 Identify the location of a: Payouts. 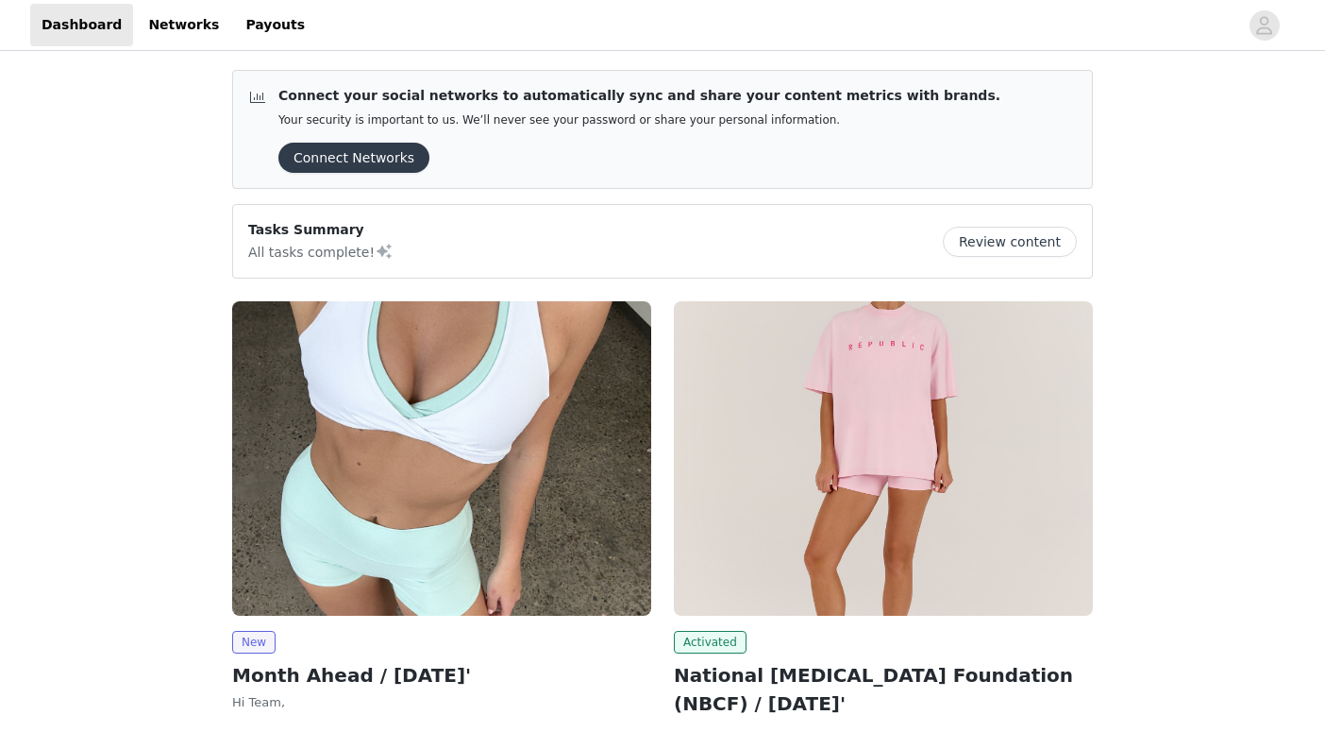
(275, 25).